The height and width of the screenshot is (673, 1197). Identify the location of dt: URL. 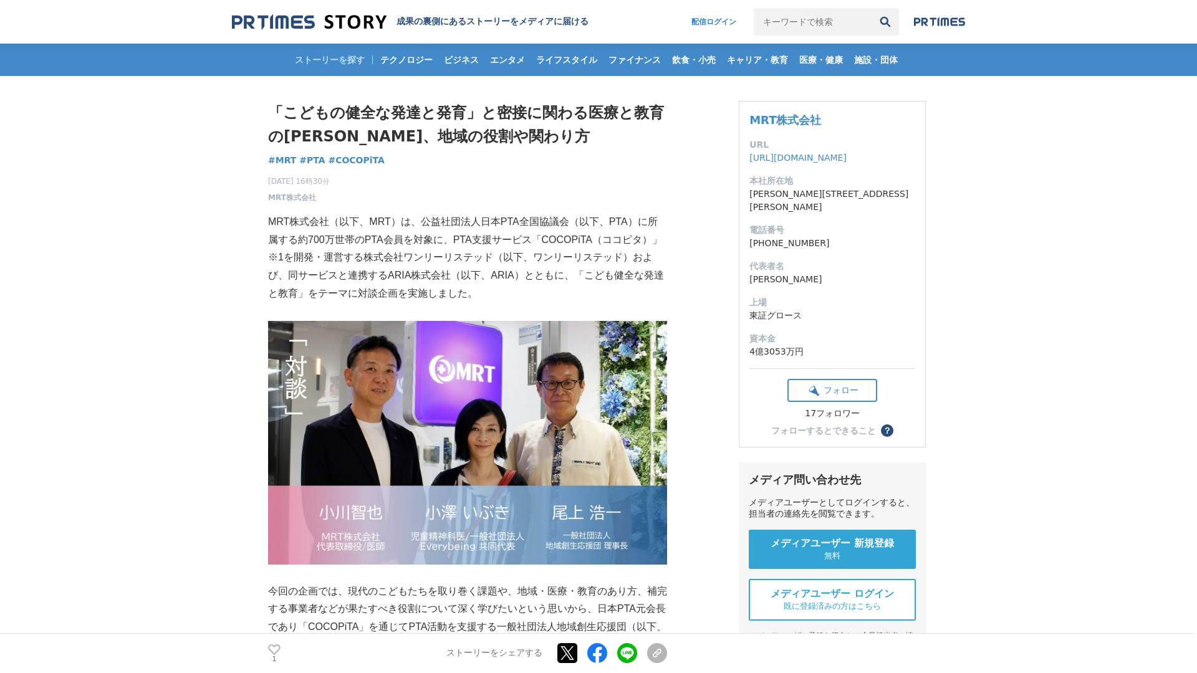
(832, 145).